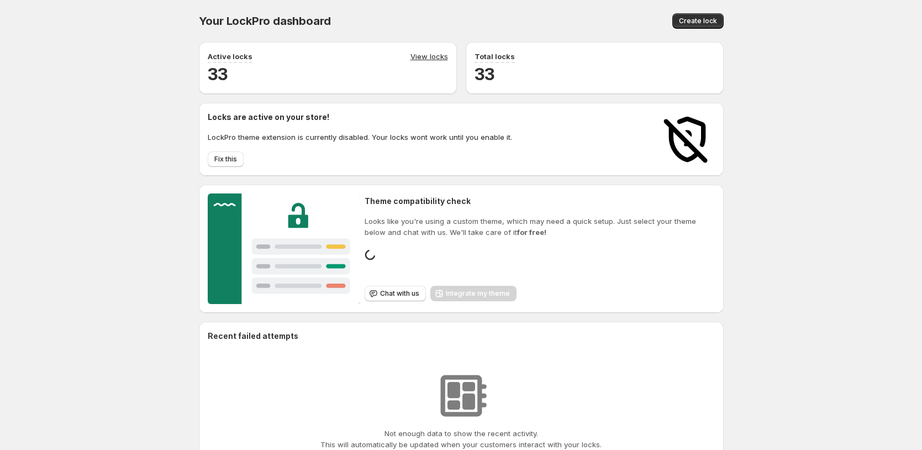 The width and height of the screenshot is (922, 450). What do you see at coordinates (531, 232) in the screenshot?
I see `strong: for free!` at bounding box center [531, 232].